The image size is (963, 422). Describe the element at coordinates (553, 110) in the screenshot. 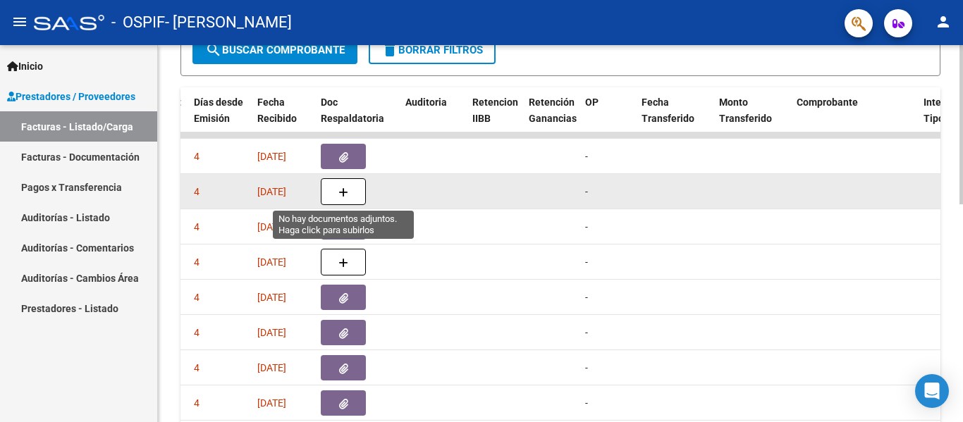

I see `span: Retención Ganancias` at that location.